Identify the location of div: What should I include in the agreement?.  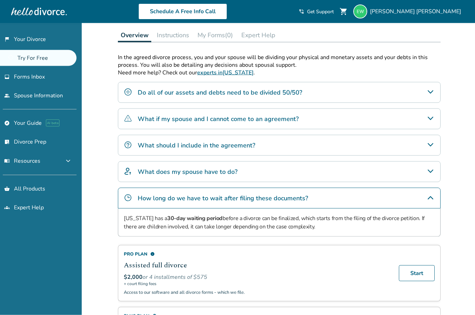
(279, 145).